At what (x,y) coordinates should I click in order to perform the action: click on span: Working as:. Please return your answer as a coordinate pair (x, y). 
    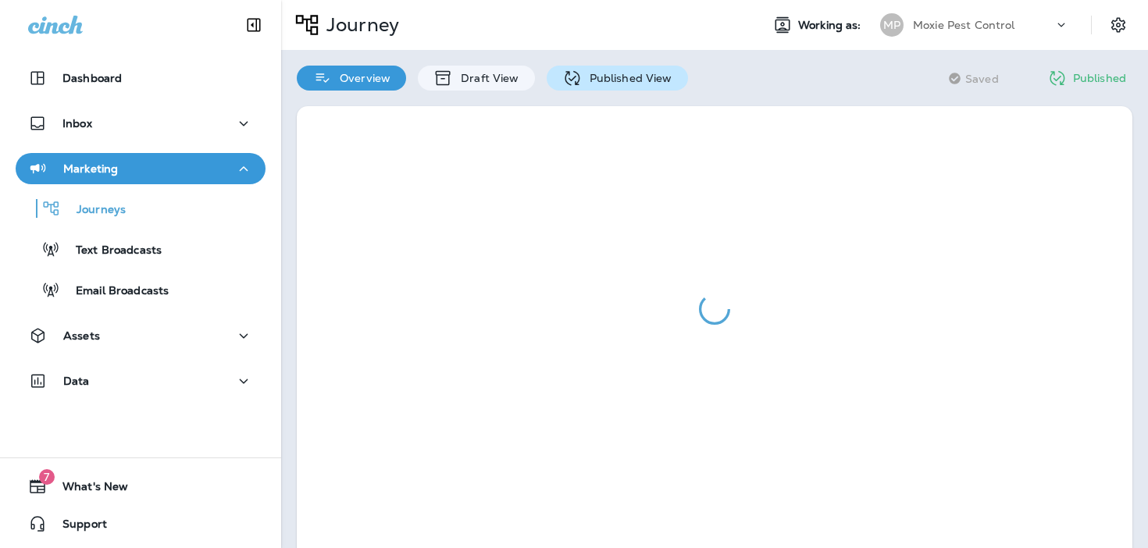
    Looking at the image, I should click on (831, 25).